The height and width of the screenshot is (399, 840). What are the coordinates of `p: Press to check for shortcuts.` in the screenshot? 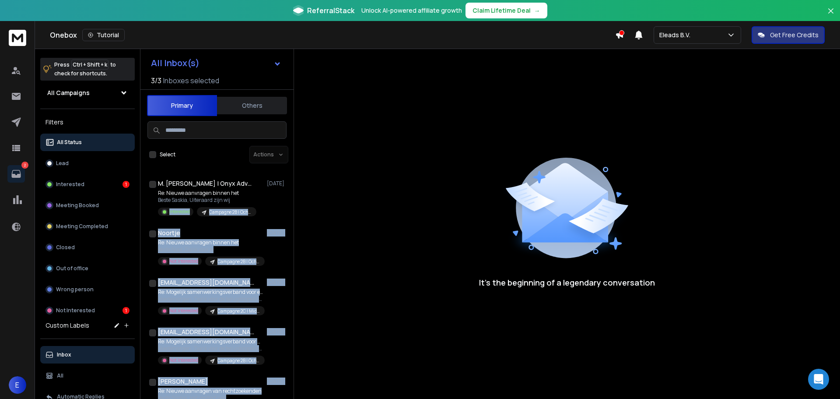 It's located at (85, 69).